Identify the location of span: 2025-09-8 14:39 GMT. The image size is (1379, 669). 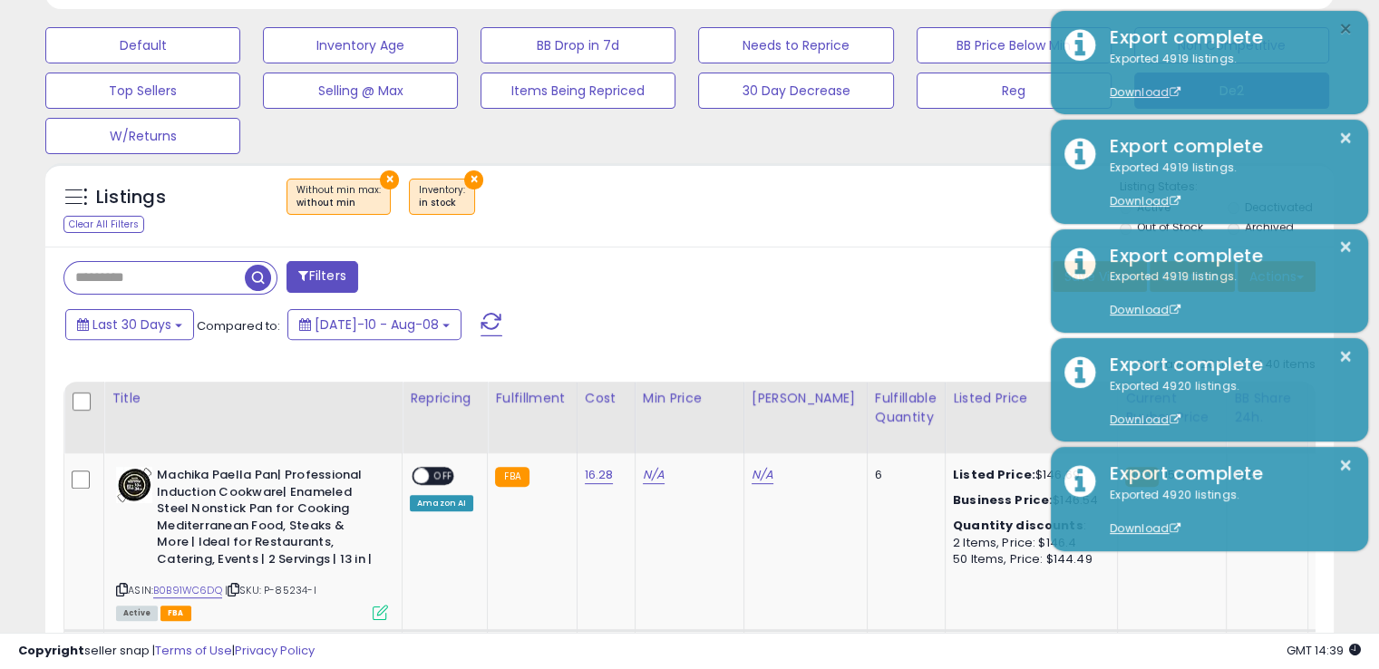
(1323, 650).